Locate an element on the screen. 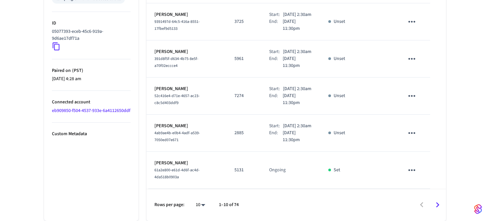 The width and height of the screenshot is (490, 221). p: 3725 is located at coordinates (244, 21).